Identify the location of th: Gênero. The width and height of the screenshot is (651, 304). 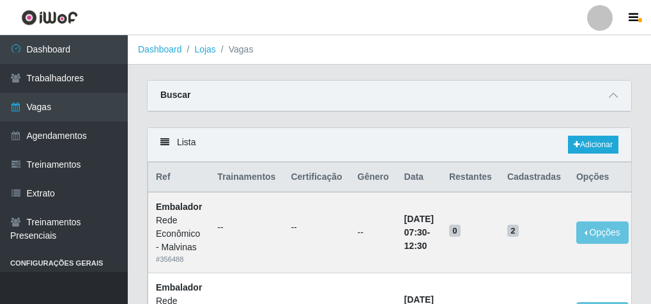
(373, 177).